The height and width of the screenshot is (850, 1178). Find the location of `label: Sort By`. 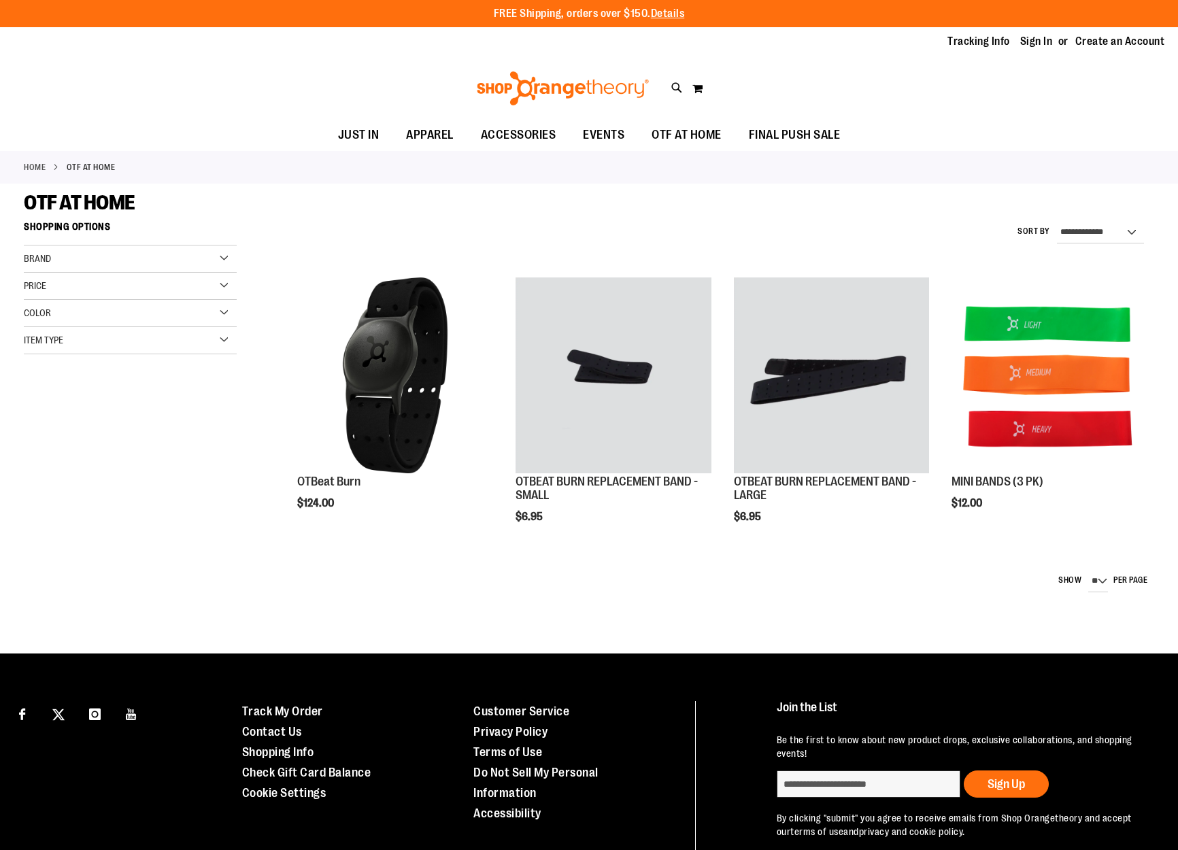

label: Sort By is located at coordinates (1034, 231).